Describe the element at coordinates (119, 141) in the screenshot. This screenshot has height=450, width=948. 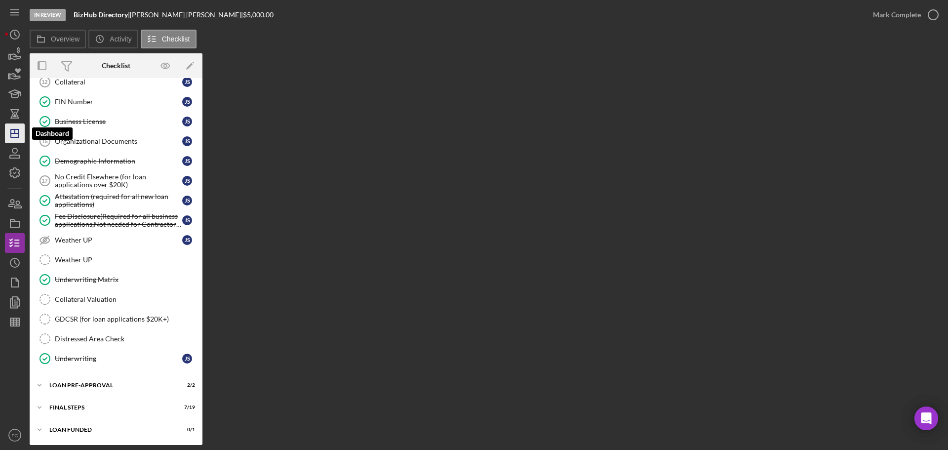
I see `div: Organizational Documents` at that location.